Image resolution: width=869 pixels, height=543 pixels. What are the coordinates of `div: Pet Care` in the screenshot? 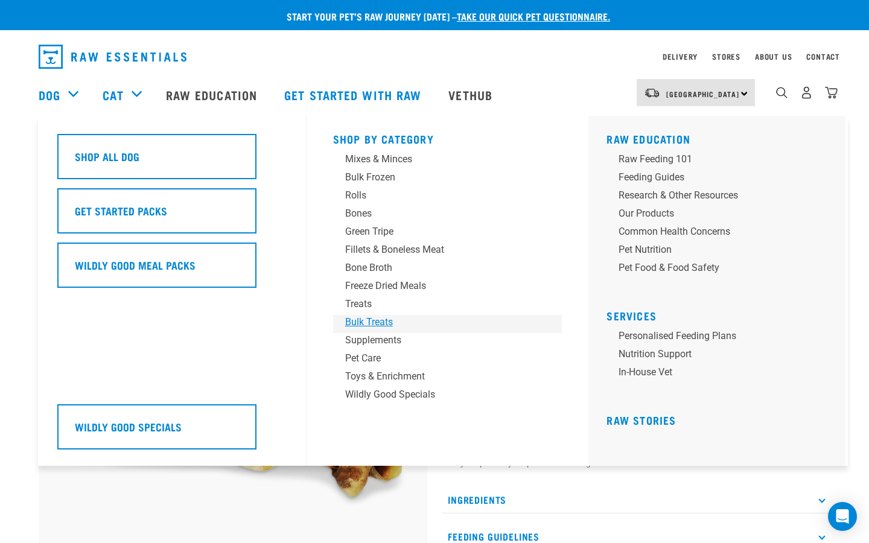 It's located at (439, 358).